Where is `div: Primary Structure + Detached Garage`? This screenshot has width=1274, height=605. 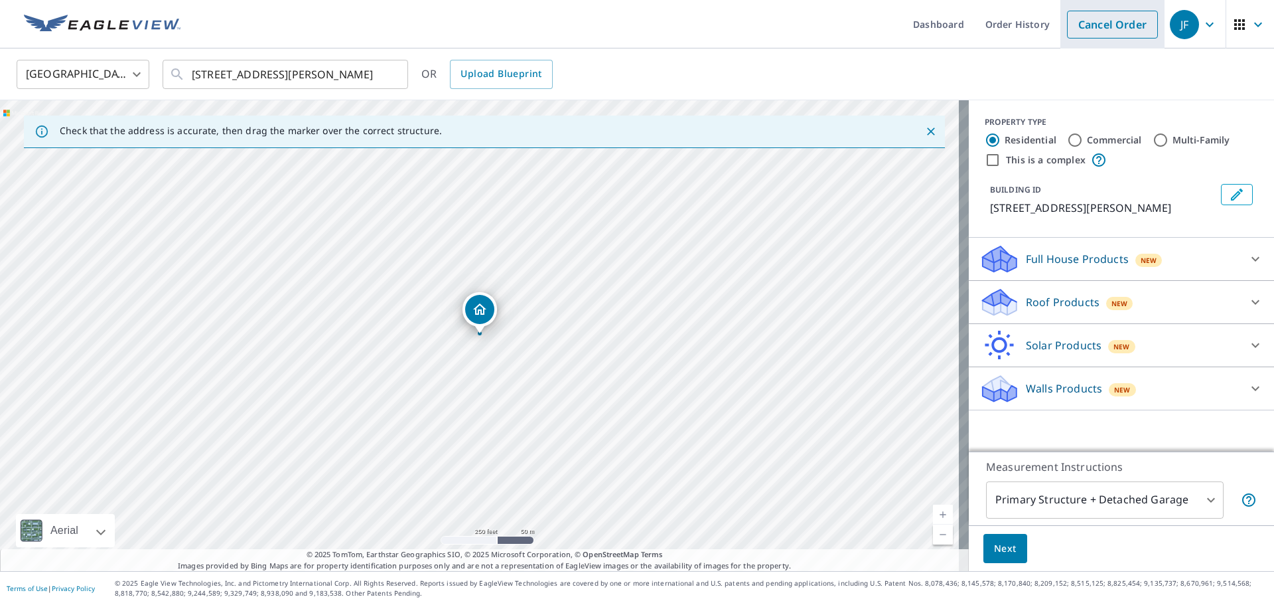 div: Primary Structure + Detached Garage is located at coordinates (1105, 500).